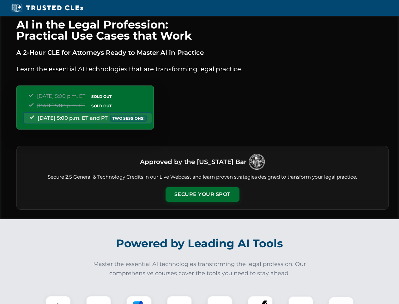 The height and width of the screenshot is (304, 399). Describe the element at coordinates (203, 177) in the screenshot. I see `p: Secure 2.5 General & Technology Credits in our Live Webcast and learn proven strategies designed ...` at that location.